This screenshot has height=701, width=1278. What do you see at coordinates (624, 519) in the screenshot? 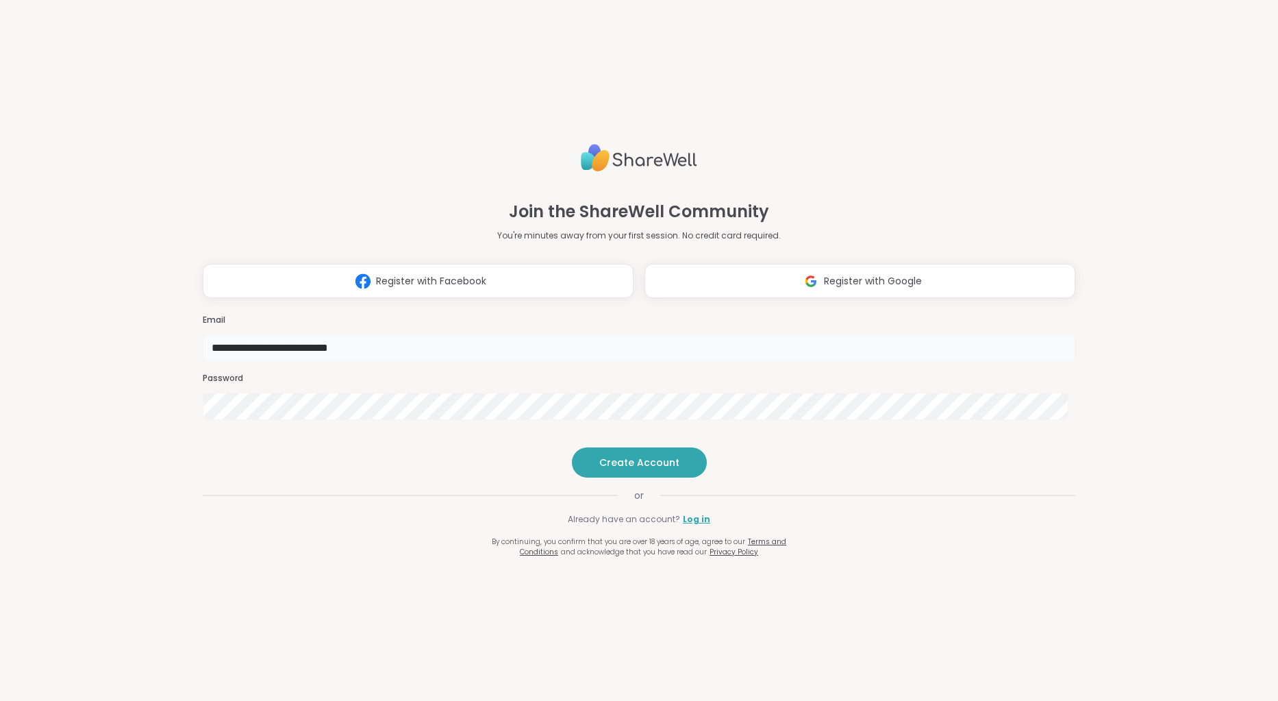
I see `span: Already have an account?` at bounding box center [624, 519].